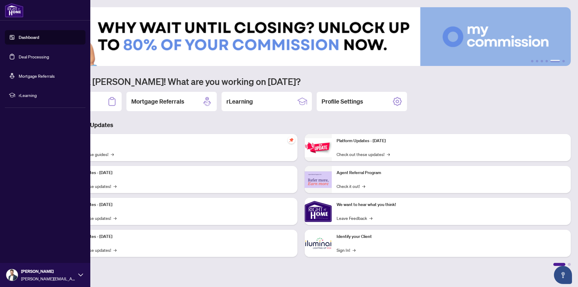  I want to click on button: 3, so click(542, 61).